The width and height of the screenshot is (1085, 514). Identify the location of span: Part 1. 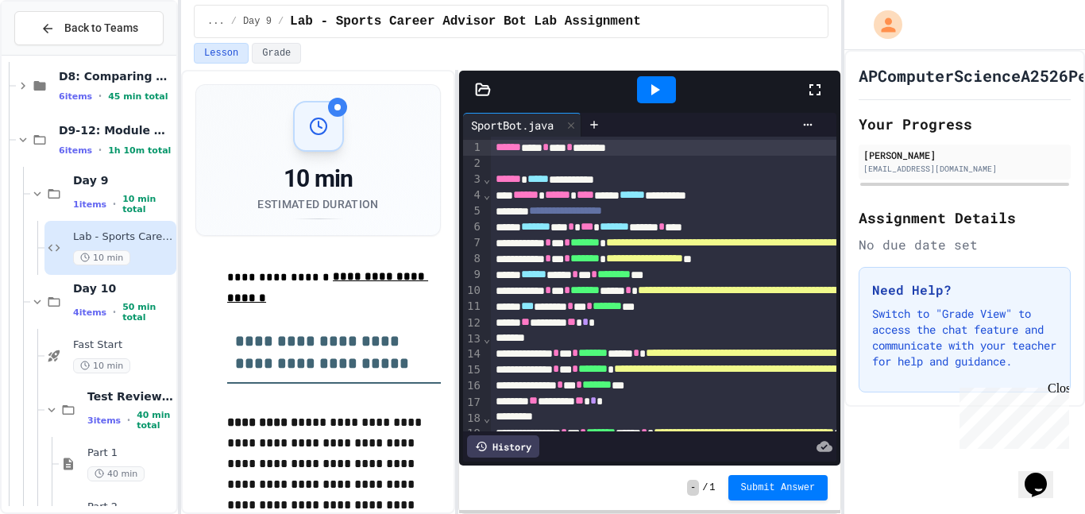
(130, 453).